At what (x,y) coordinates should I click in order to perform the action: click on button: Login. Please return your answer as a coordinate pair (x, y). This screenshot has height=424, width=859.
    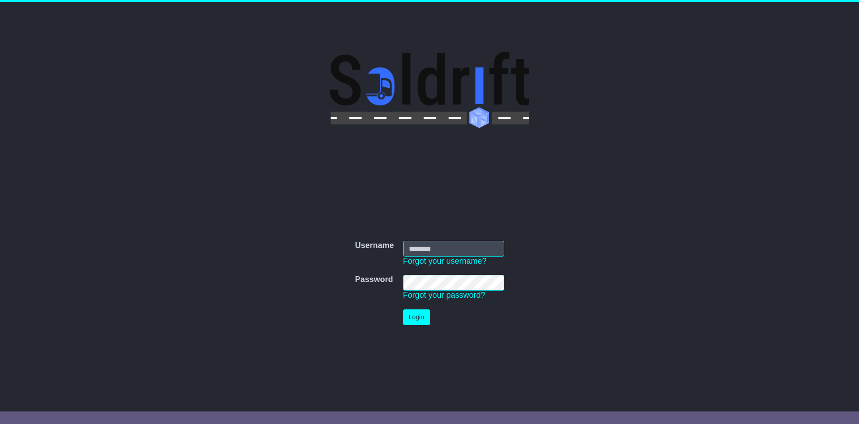
    Looking at the image, I should click on (417, 317).